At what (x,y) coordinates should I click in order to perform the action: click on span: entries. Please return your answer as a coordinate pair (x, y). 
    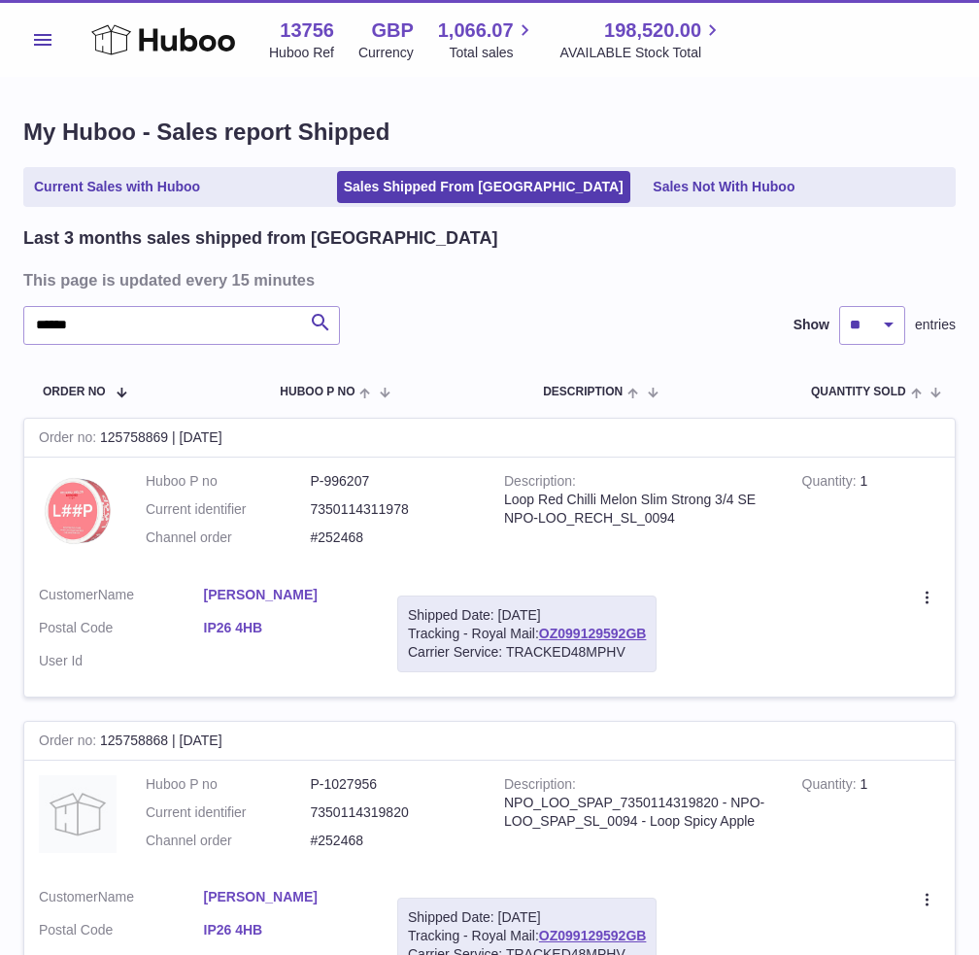
    Looking at the image, I should click on (935, 324).